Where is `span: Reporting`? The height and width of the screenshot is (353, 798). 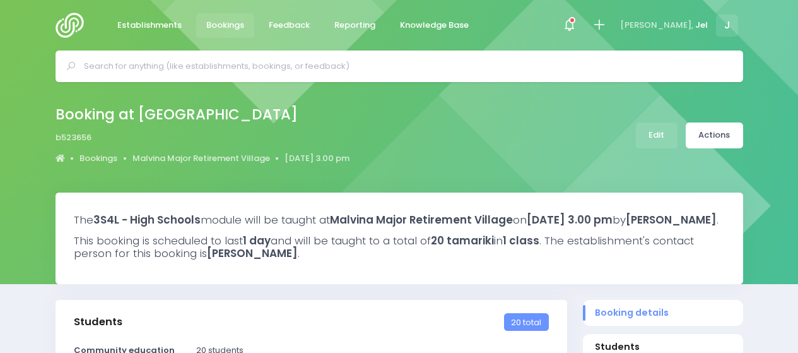 span: Reporting is located at coordinates (354, 25).